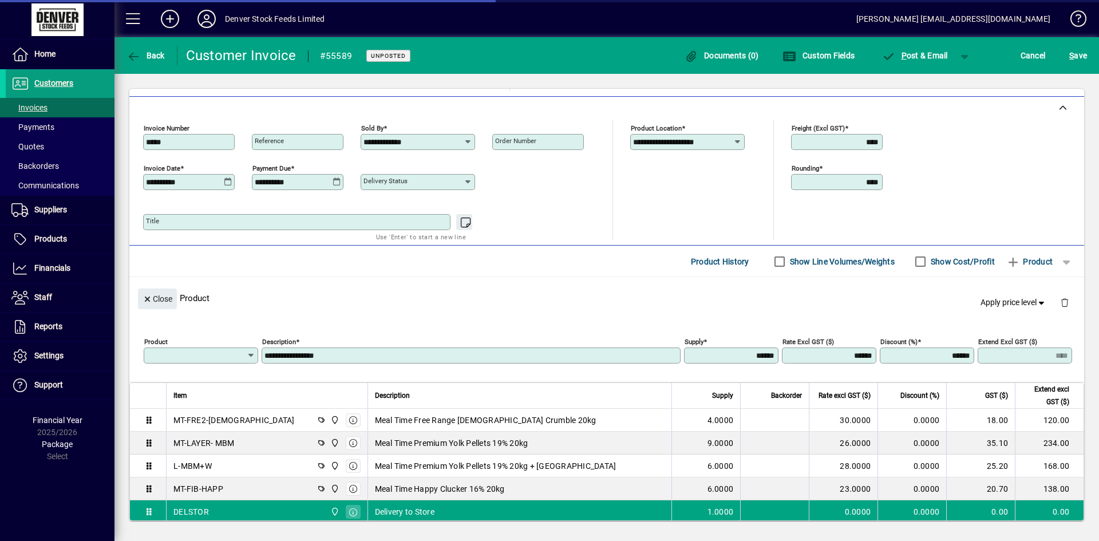 The height and width of the screenshot is (541, 1099). What do you see at coordinates (372, 128) in the screenshot?
I see `mat-label: Sold by` at bounding box center [372, 128].